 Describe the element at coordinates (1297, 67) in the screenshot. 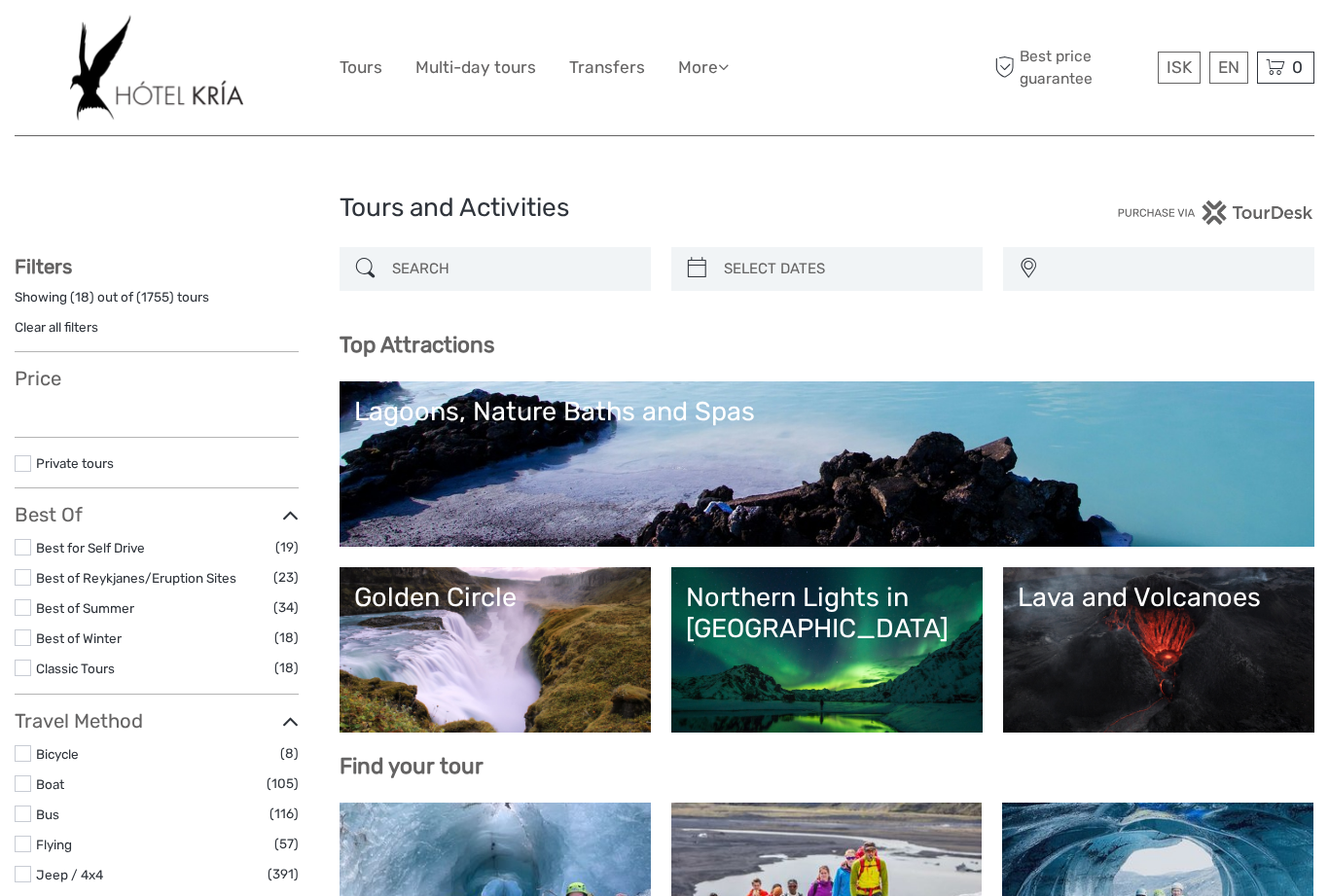

I see `span: 0` at that location.